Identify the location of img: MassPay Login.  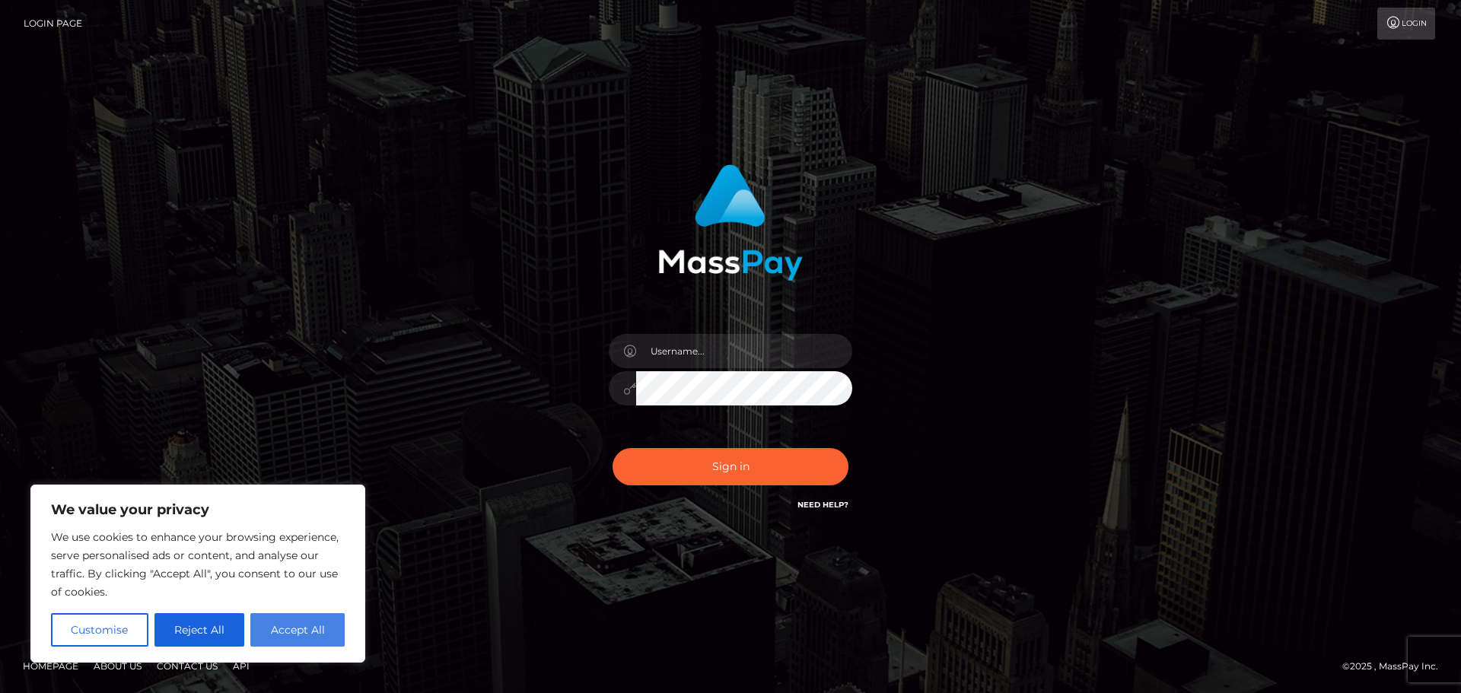
(730, 222).